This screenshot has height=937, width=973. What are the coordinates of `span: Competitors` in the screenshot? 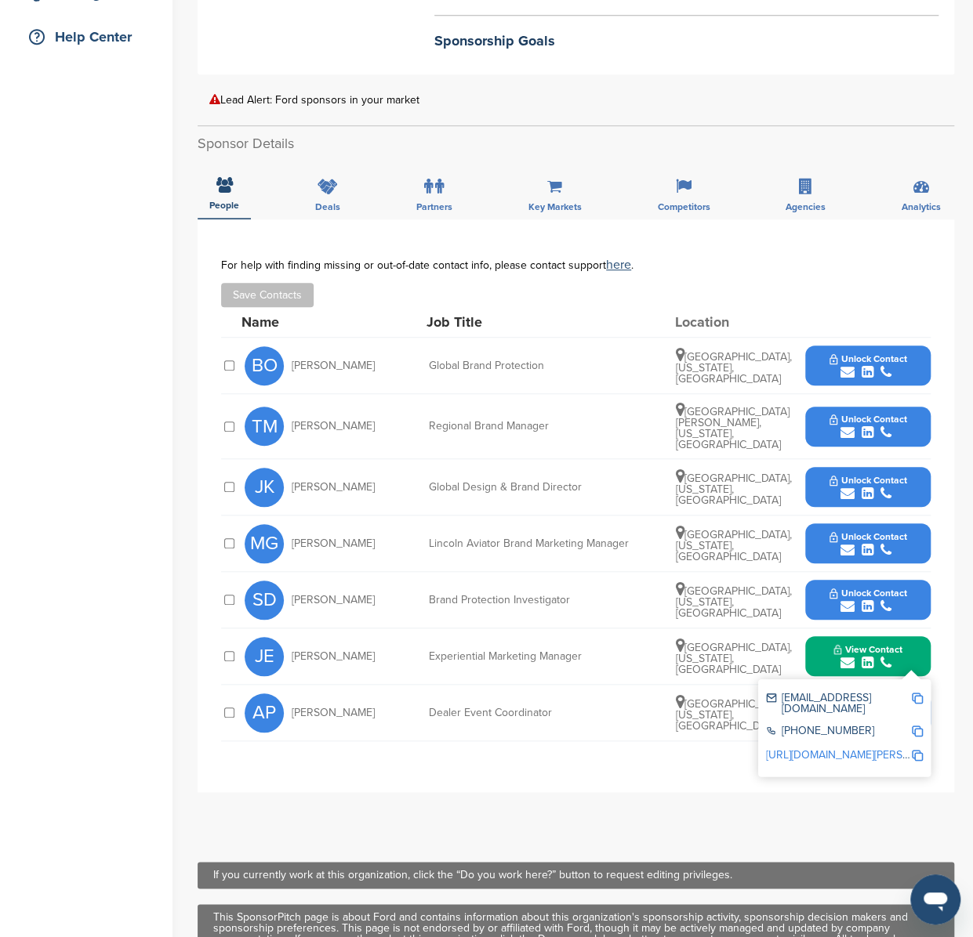 It's located at (683, 207).